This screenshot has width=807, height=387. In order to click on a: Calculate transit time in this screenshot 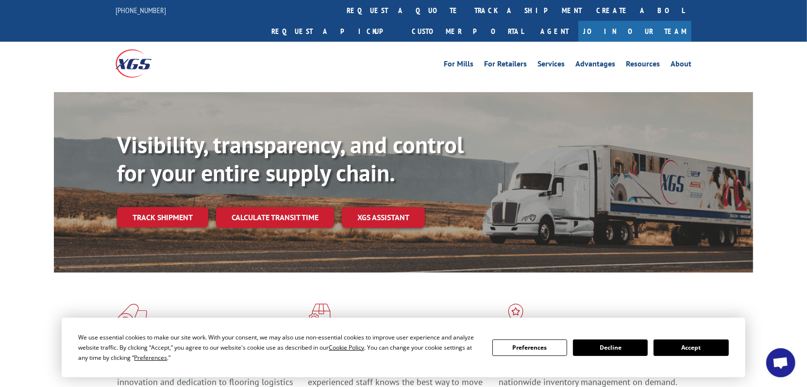, I will do `click(275, 217)`.